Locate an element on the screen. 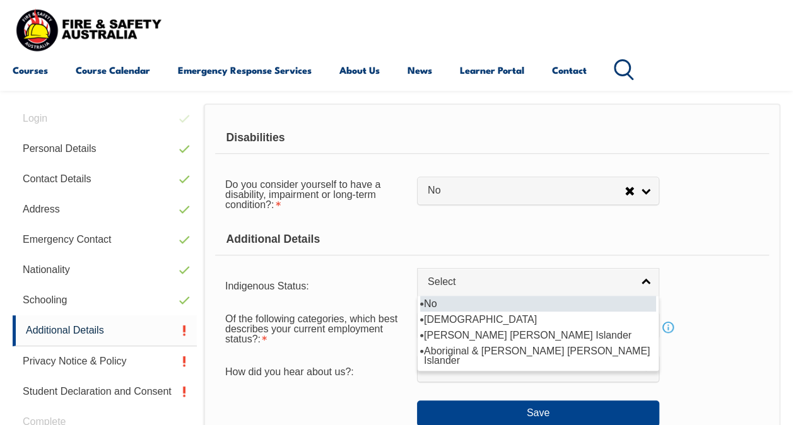 The height and width of the screenshot is (425, 793). a: Contact is located at coordinates (569, 70).